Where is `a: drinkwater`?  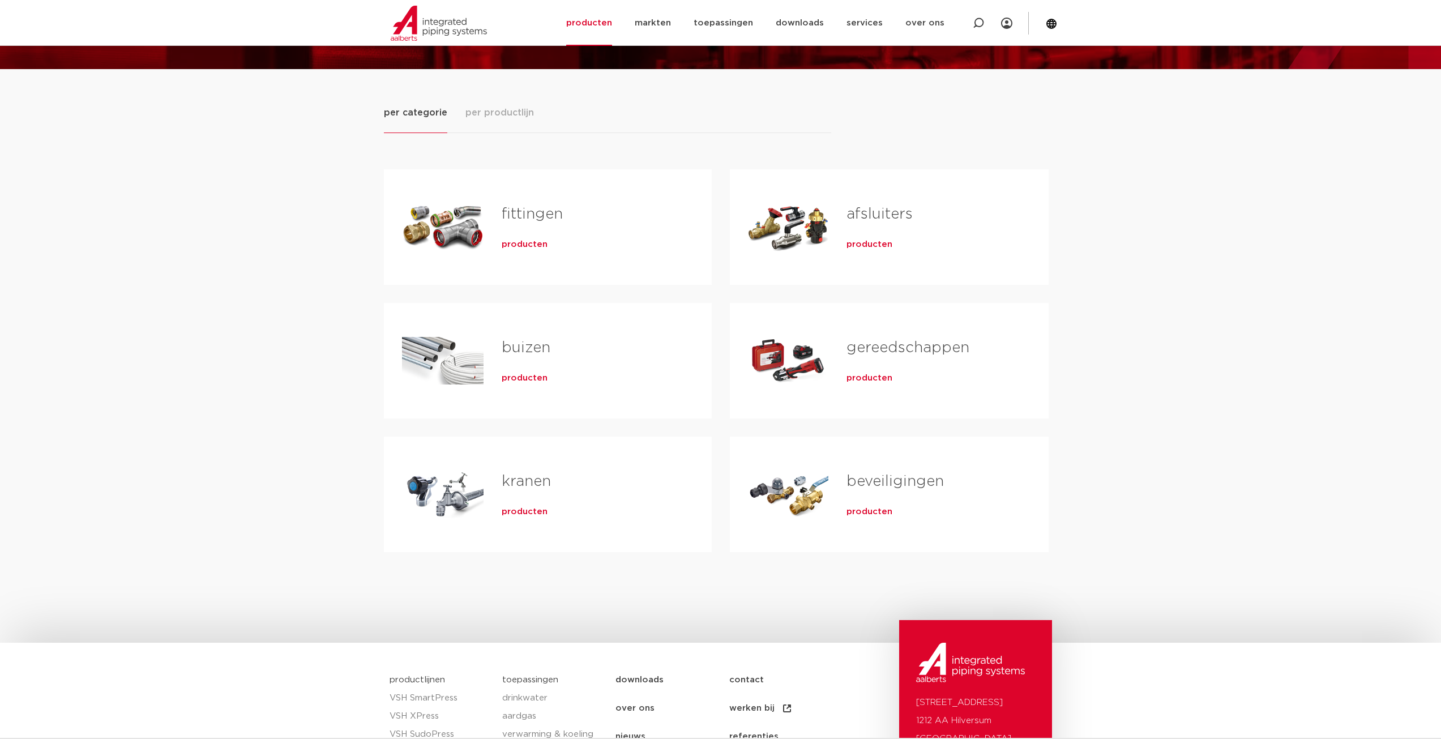 a: drinkwater is located at coordinates (553, 698).